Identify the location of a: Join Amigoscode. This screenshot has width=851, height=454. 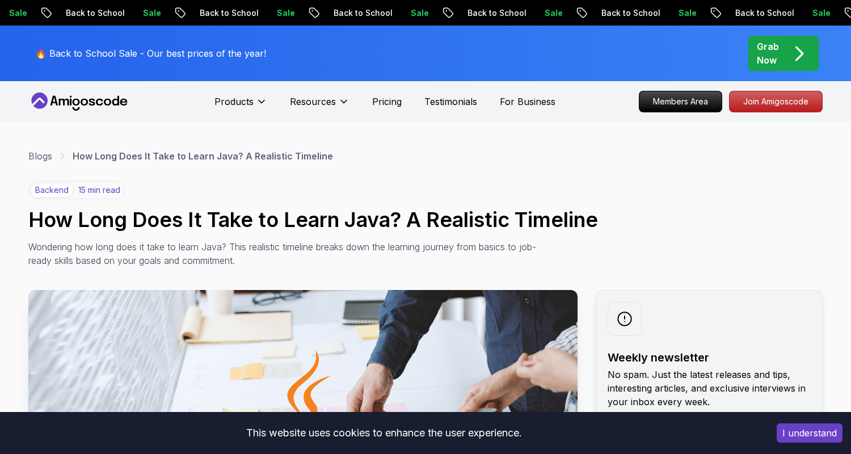
(776, 102).